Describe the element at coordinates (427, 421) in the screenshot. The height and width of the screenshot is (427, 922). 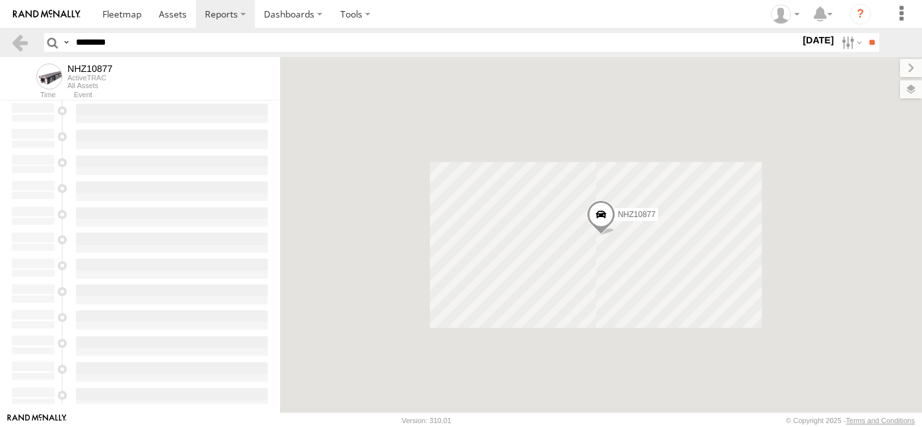
I see `div: Version: 310.01` at that location.